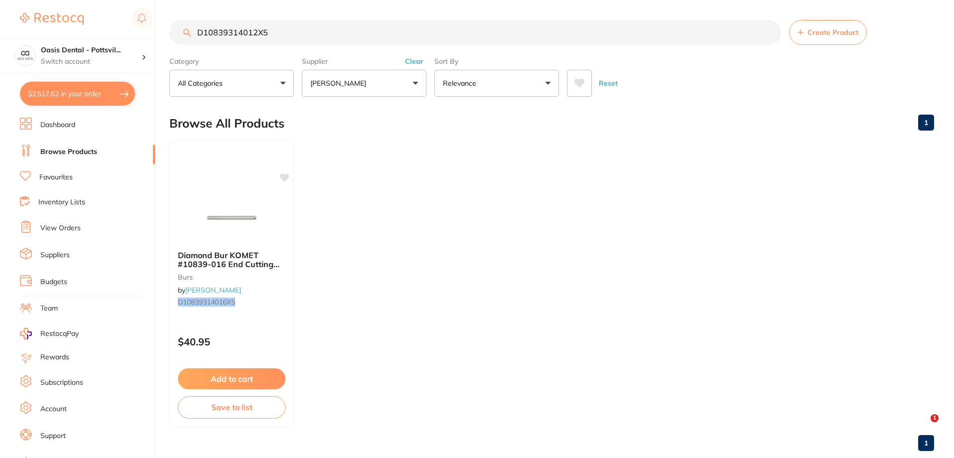  Describe the element at coordinates (56, 177) in the screenshot. I see `a: Favourites` at that location.